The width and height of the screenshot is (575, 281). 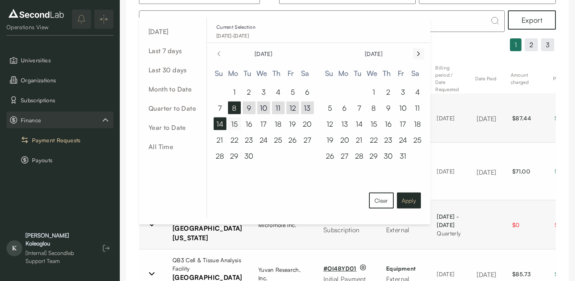 What do you see at coordinates (219, 54) in the screenshot?
I see `button: Go to previous month` at bounding box center [219, 54].